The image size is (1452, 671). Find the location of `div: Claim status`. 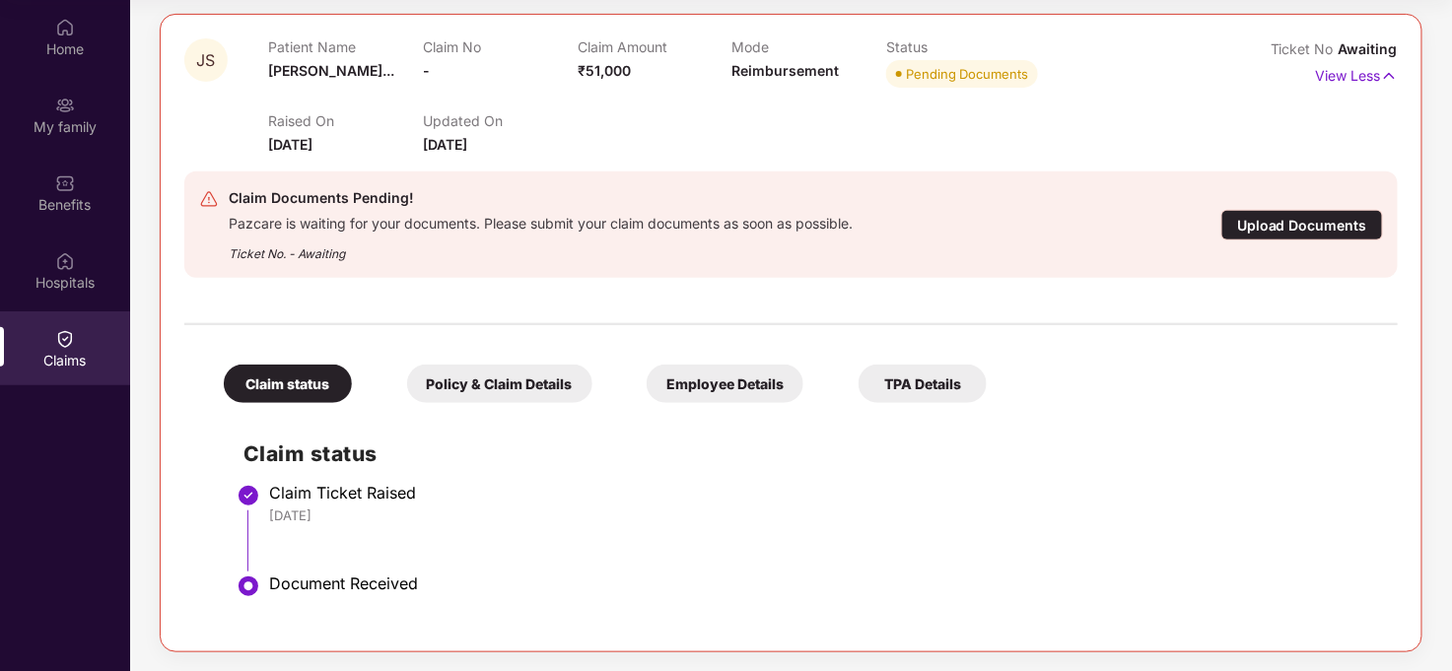

div: Claim status is located at coordinates (288, 383).